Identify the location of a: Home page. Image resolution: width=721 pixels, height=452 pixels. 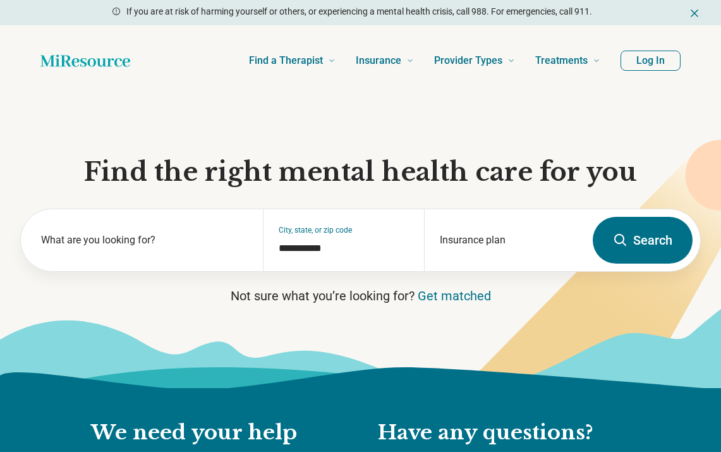
(85, 61).